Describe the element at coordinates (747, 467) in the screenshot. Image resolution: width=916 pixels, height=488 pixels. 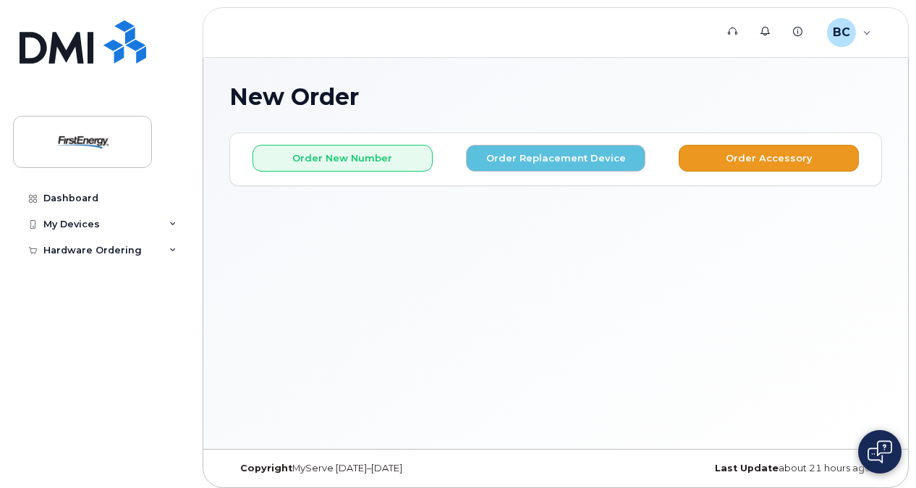
I see `strong: Last Update` at that location.